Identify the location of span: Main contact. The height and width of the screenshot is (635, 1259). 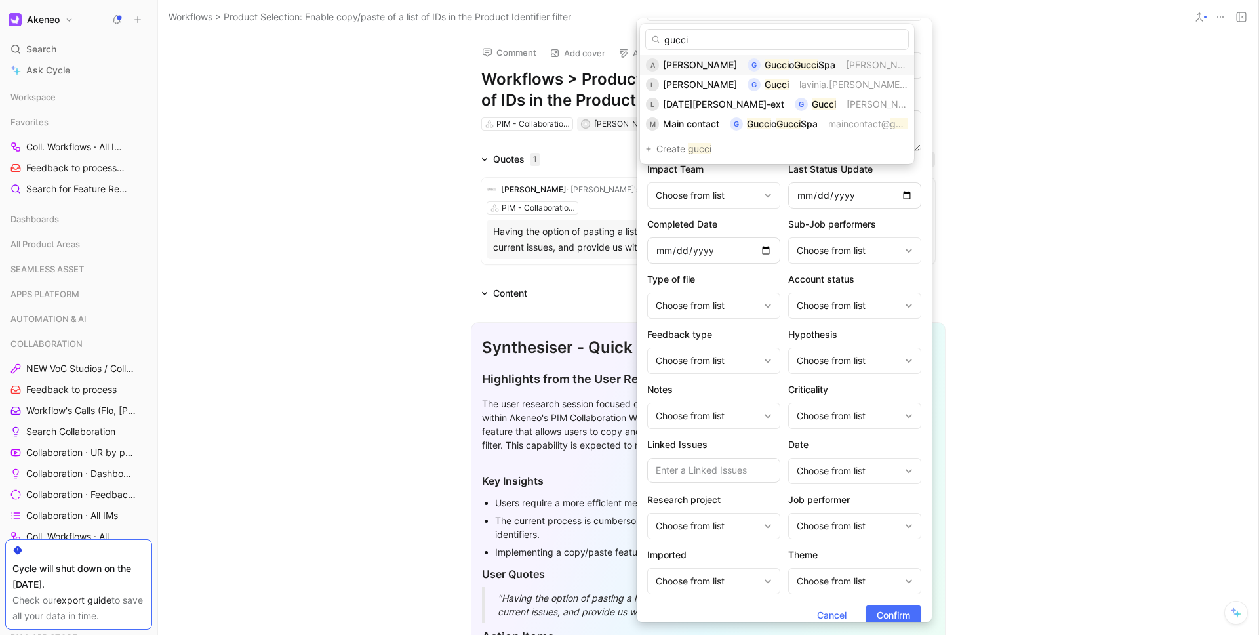
(691, 123).